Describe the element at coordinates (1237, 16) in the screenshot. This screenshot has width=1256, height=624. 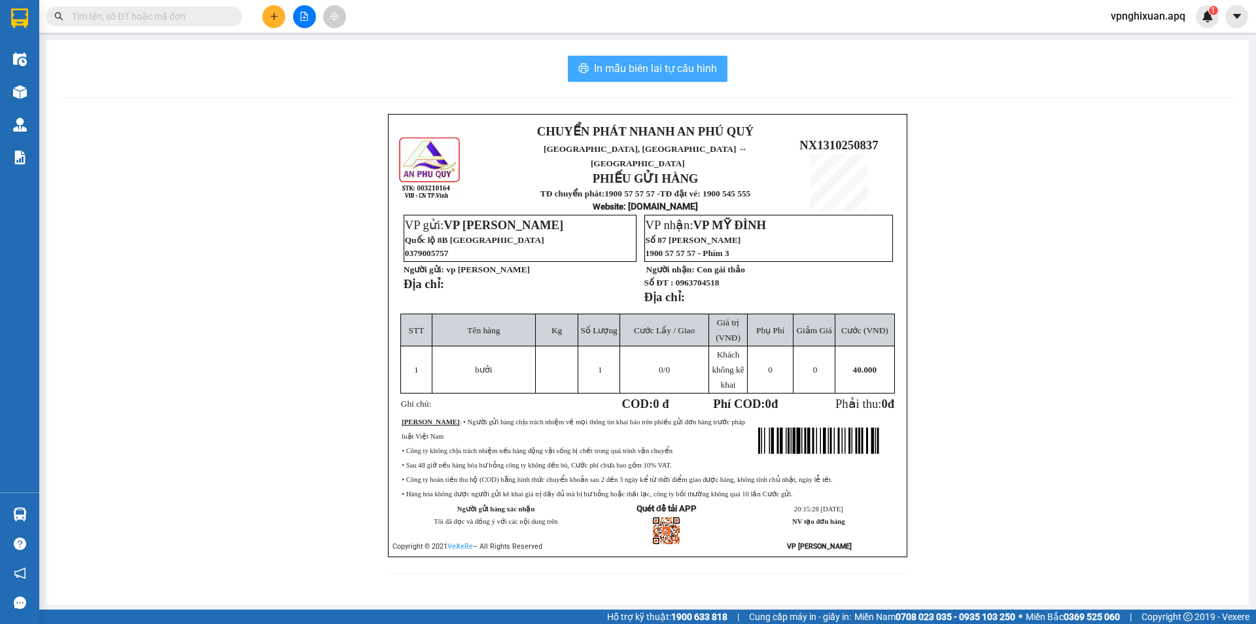
I see `button: caret-down` at that location.